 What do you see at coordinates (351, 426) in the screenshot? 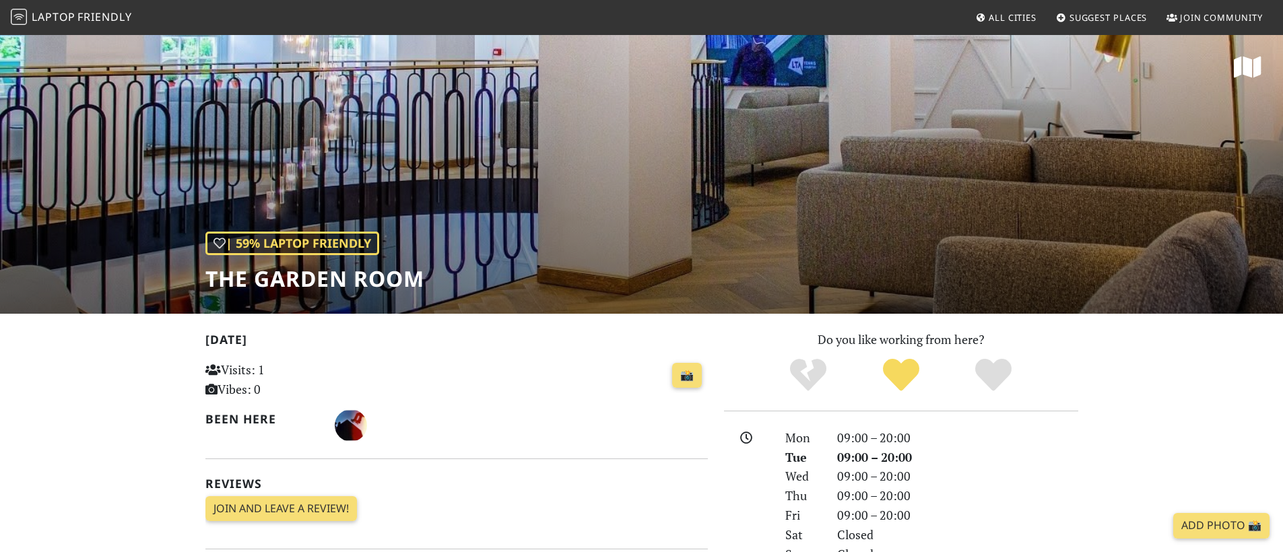
I see `img: 5729-hannibal.jpg` at bounding box center [351, 426].